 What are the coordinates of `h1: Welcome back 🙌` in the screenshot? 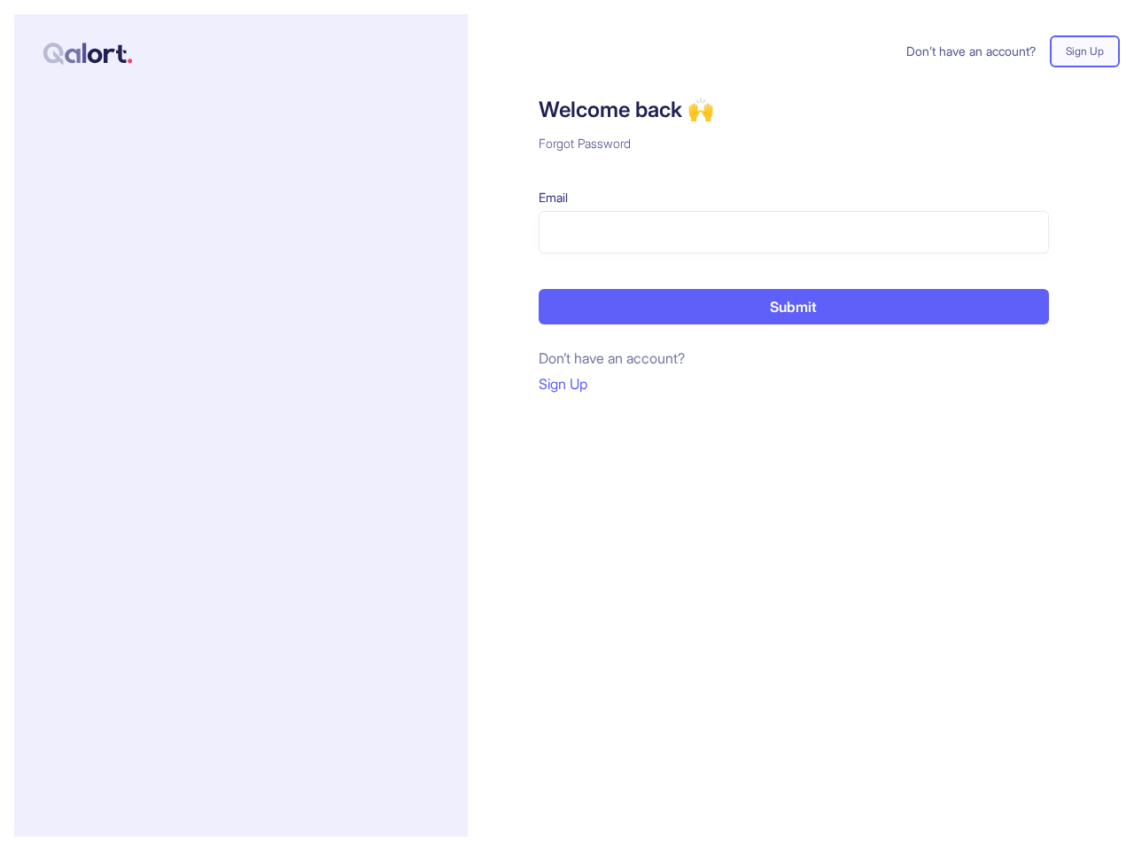 It's located at (794, 110).